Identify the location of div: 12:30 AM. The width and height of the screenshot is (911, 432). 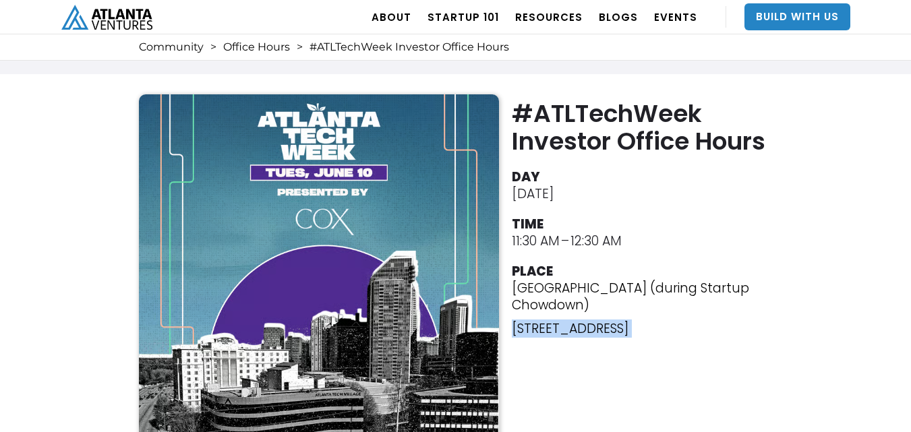
(596, 241).